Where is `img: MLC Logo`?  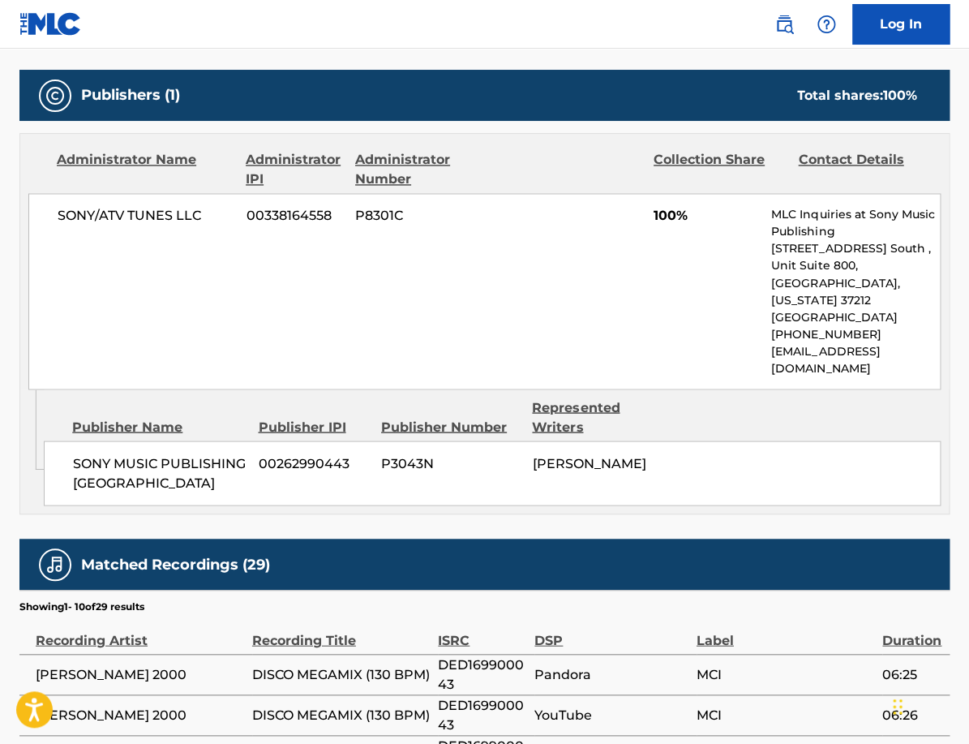
img: MLC Logo is located at coordinates (50, 24).